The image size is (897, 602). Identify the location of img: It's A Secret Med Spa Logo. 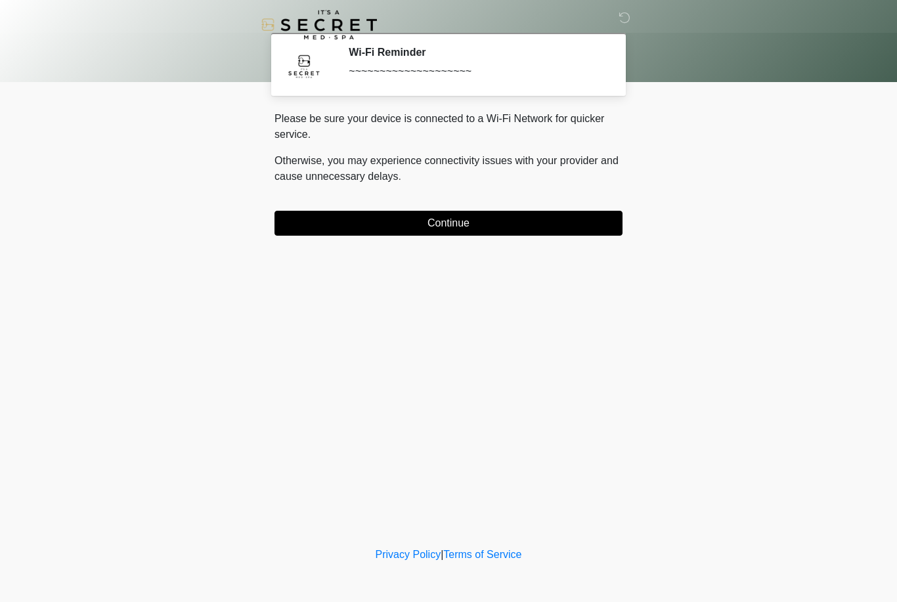
(319, 24).